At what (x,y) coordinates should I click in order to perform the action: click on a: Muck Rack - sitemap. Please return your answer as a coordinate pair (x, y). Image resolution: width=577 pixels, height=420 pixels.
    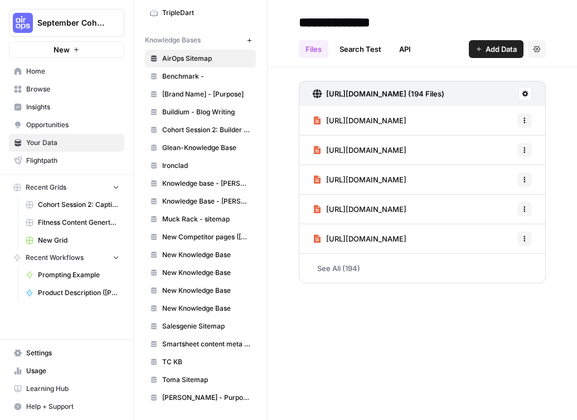
    Looking at the image, I should click on (200, 219).